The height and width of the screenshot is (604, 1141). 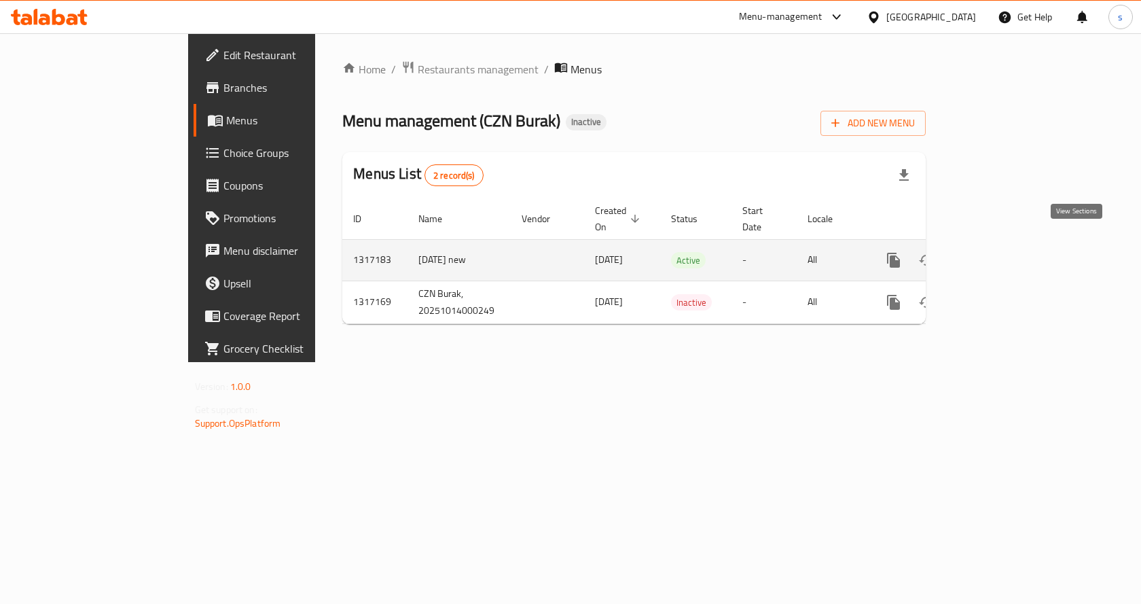 I want to click on th: Actions, so click(x=943, y=219).